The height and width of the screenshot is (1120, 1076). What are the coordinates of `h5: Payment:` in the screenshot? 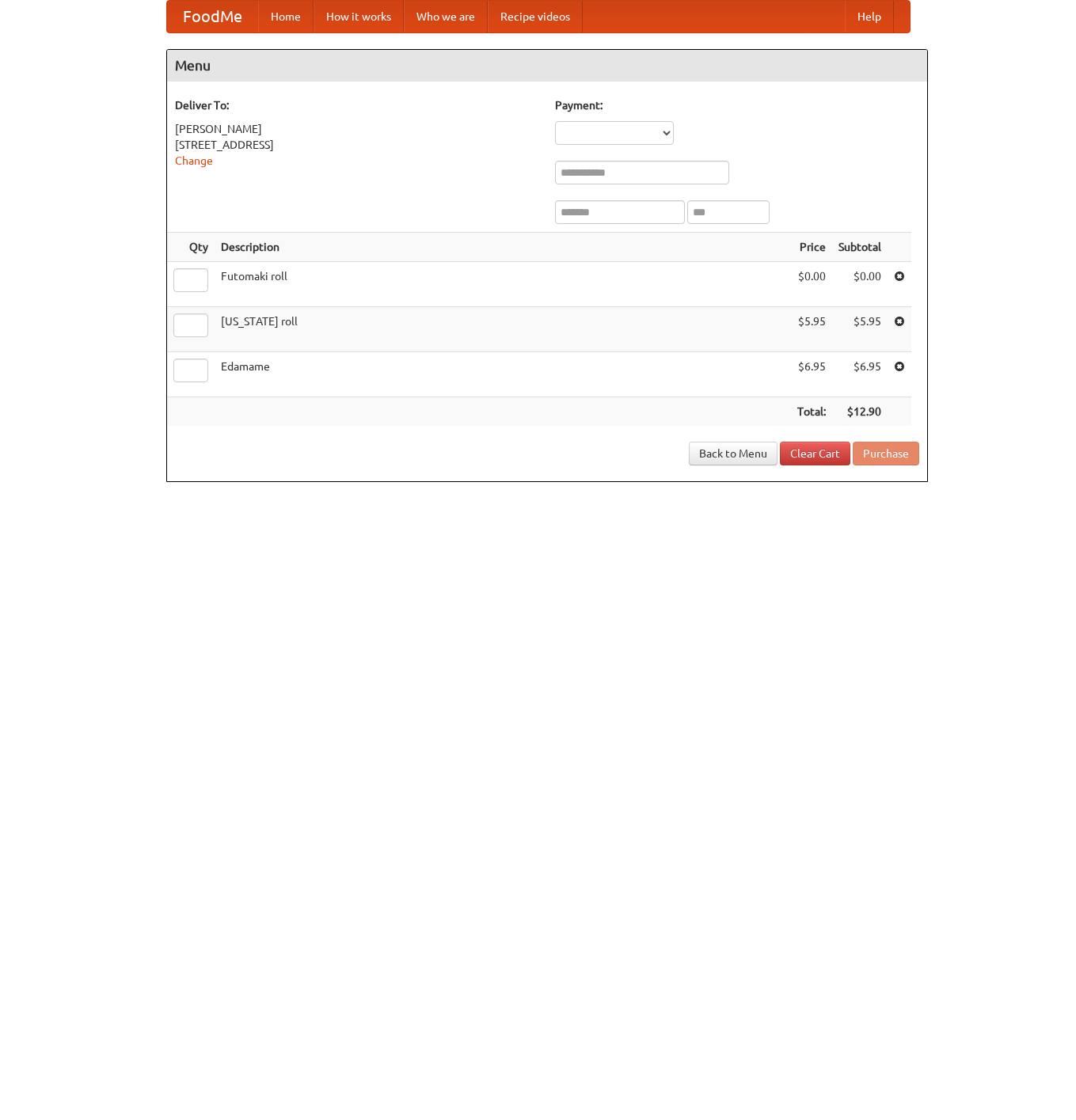 It's located at (737, 105).